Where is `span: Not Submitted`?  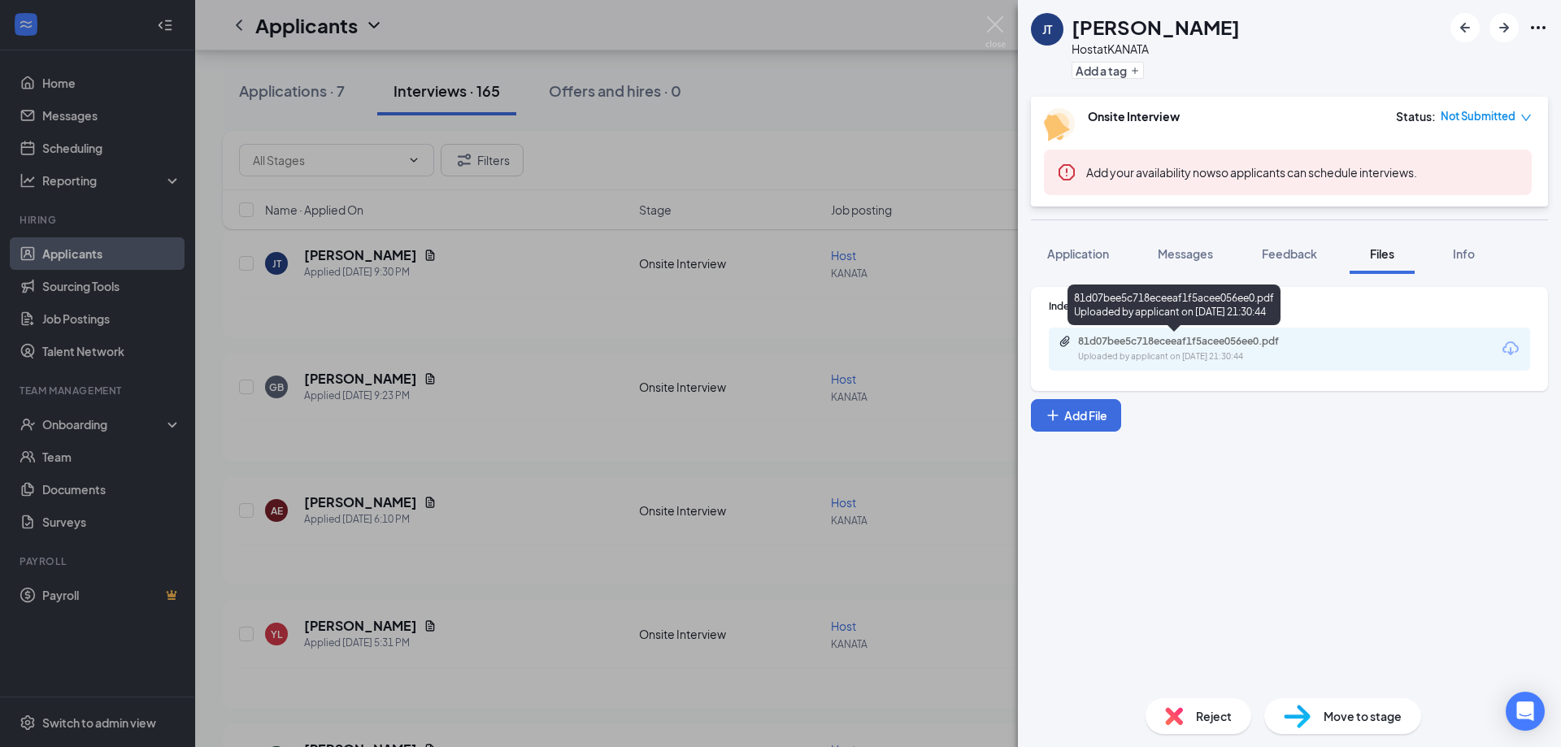 span: Not Submitted is located at coordinates (1478, 116).